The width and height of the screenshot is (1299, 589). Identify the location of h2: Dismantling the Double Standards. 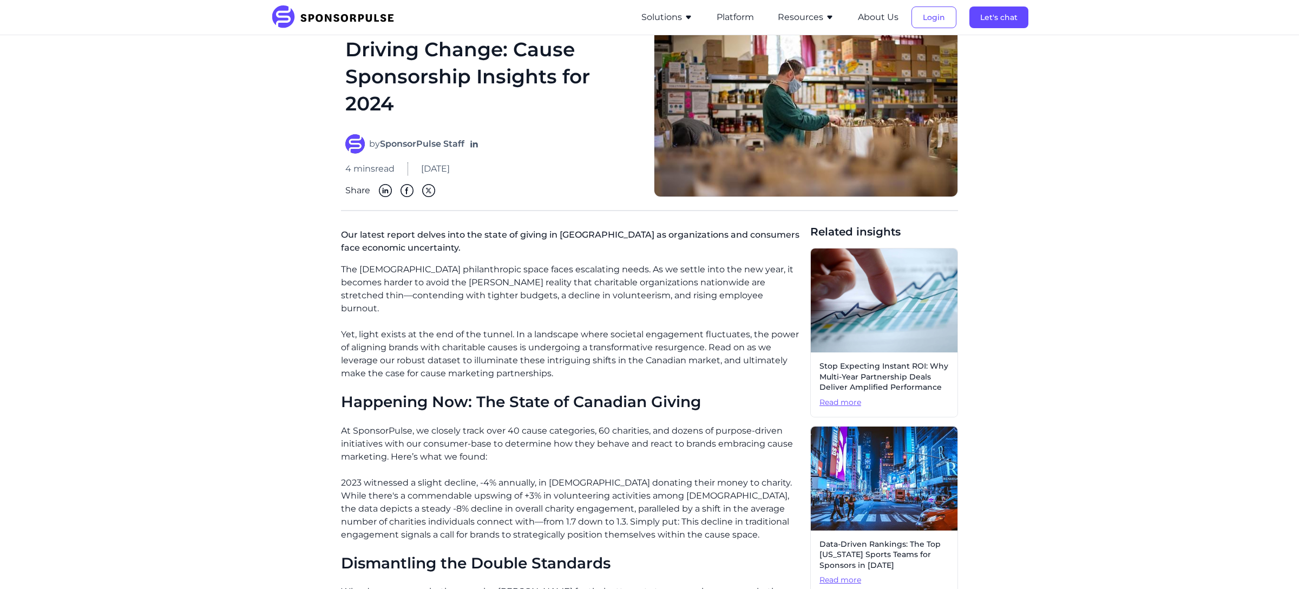
(571, 563).